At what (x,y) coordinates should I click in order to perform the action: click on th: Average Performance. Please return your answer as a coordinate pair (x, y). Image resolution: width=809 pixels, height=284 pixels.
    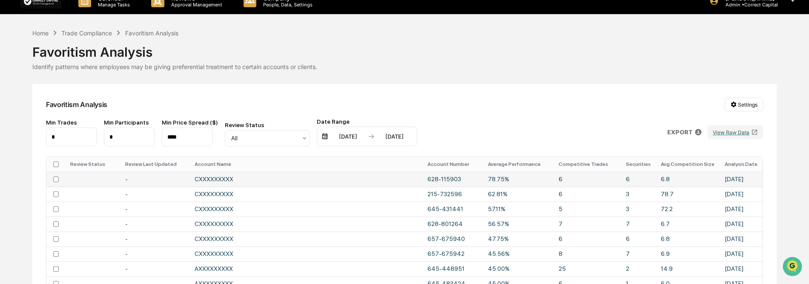
    Looking at the image, I should click on (518, 164).